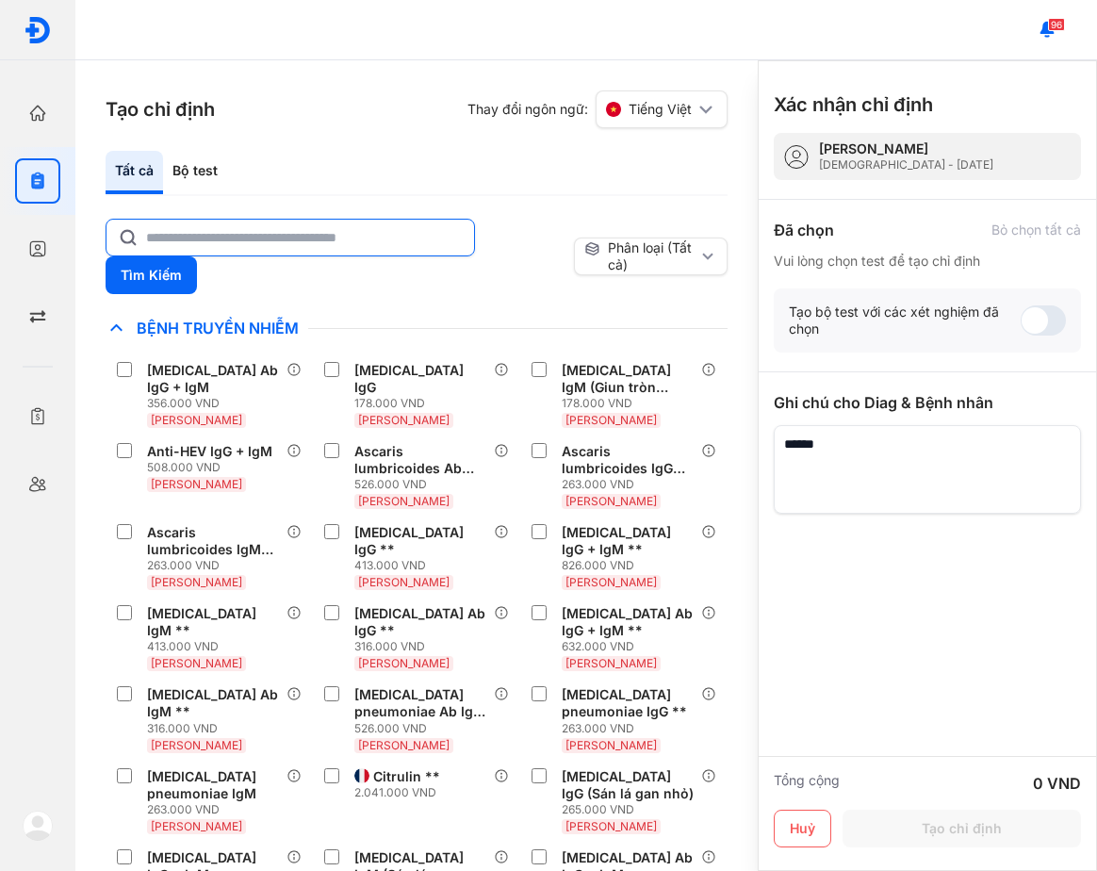  Describe the element at coordinates (641, 256) in the screenshot. I see `div: Phân loại (Tất cả)` at that location.